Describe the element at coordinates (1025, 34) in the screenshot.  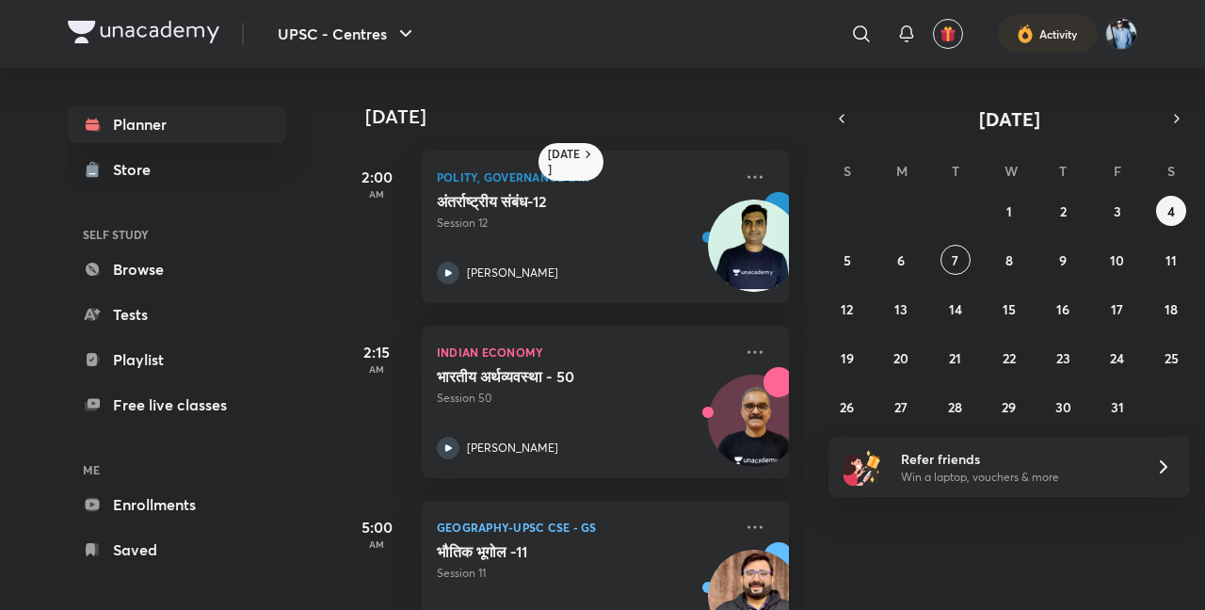
I see `img: activity` at that location.